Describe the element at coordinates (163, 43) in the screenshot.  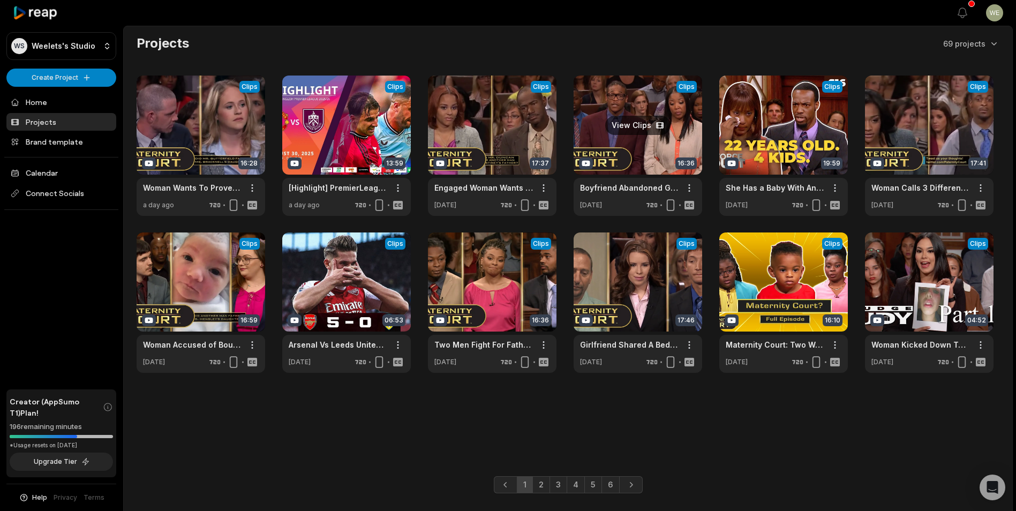
I see `h2: Projects` at that location.